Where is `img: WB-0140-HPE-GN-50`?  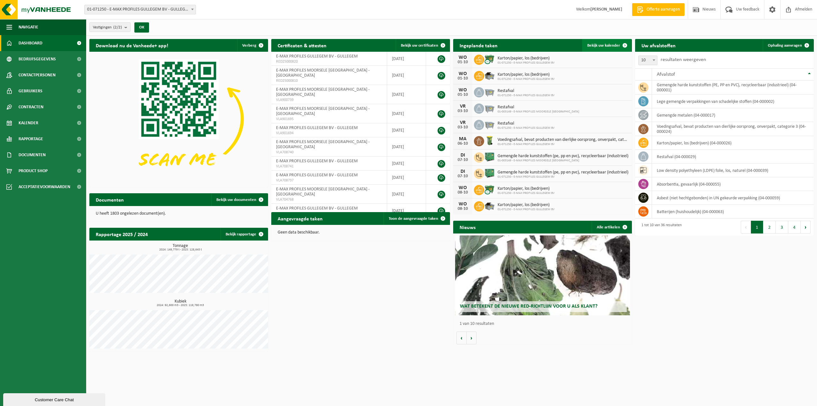 img: WB-0140-HPE-GN-50 is located at coordinates (490, 140).